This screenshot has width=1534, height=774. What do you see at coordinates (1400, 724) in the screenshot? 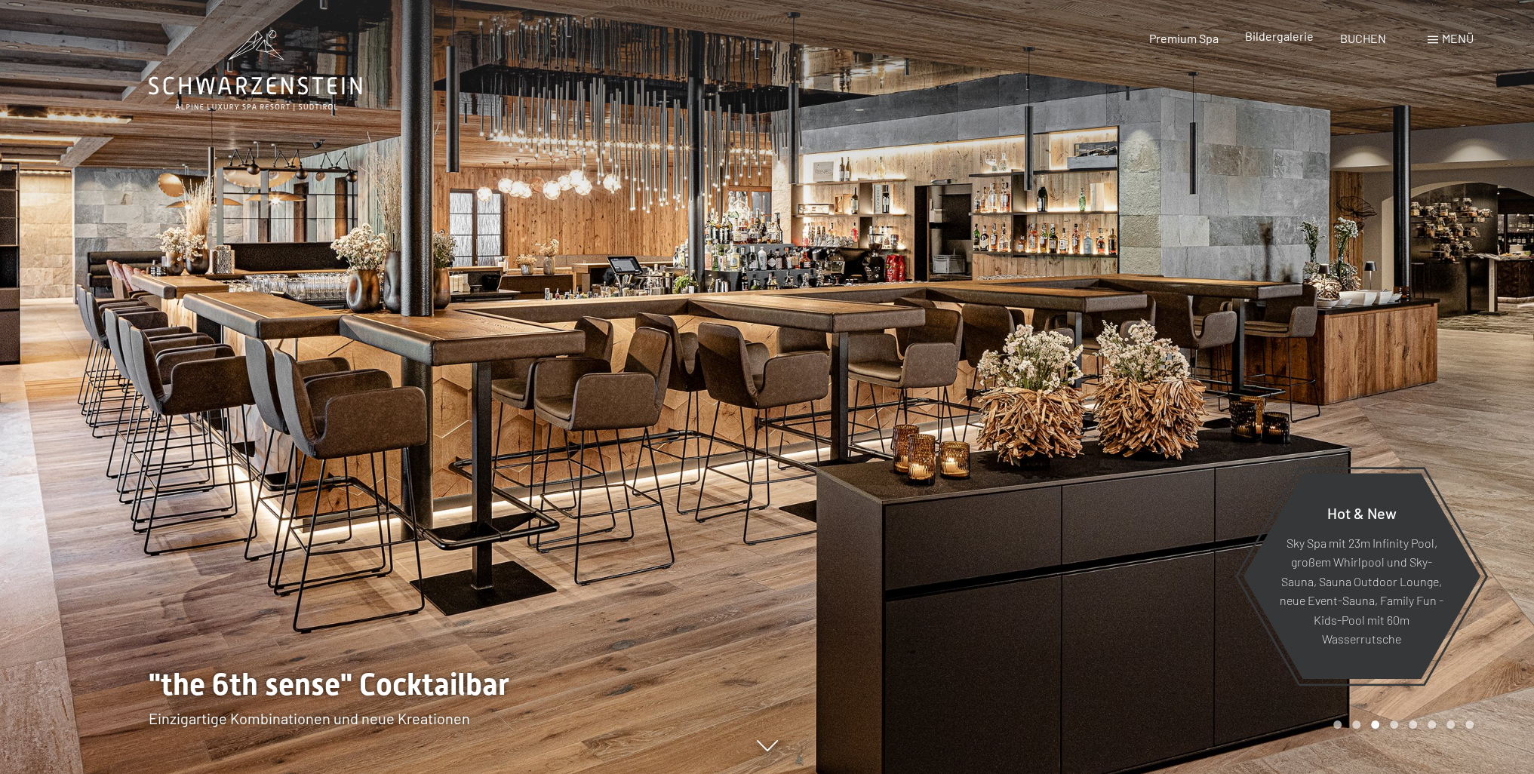
I see `div: Carousel Pagination` at bounding box center [1400, 724].